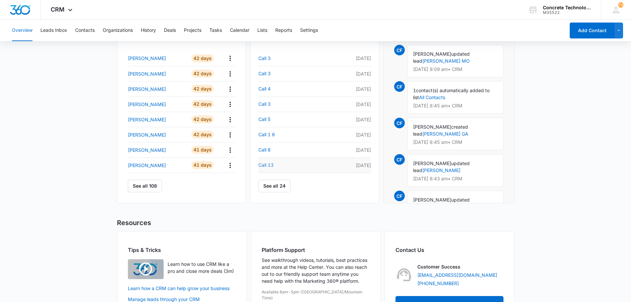 This screenshot has width=631, height=302. Describe the element at coordinates (146, 269) in the screenshot. I see `img: Learn how to use CRM like a pro and close more deals (3m)` at that location.